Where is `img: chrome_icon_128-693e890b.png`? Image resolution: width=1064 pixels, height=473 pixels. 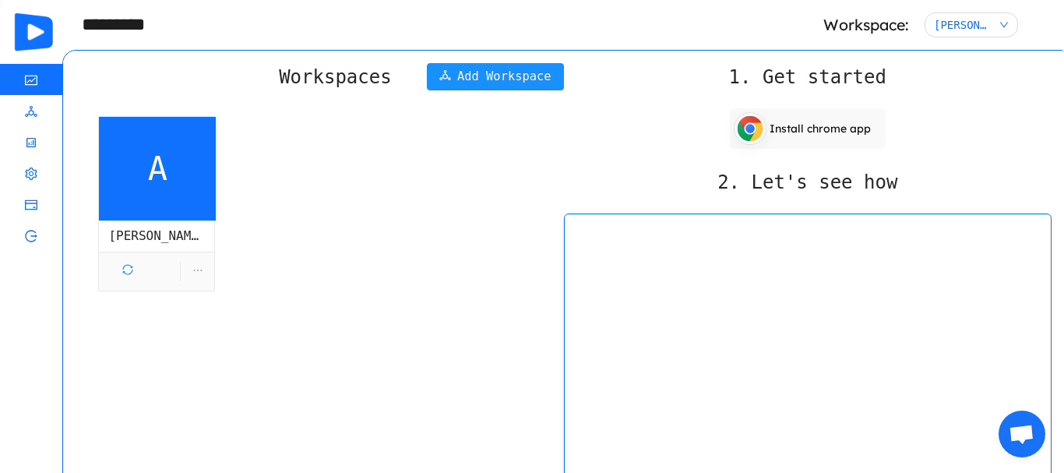
img: chrome_icon_128-693e890b.png is located at coordinates (750, 128).